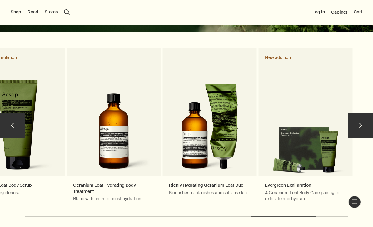 The height and width of the screenshot is (227, 373). I want to click on a: Cabinet, so click(340, 12).